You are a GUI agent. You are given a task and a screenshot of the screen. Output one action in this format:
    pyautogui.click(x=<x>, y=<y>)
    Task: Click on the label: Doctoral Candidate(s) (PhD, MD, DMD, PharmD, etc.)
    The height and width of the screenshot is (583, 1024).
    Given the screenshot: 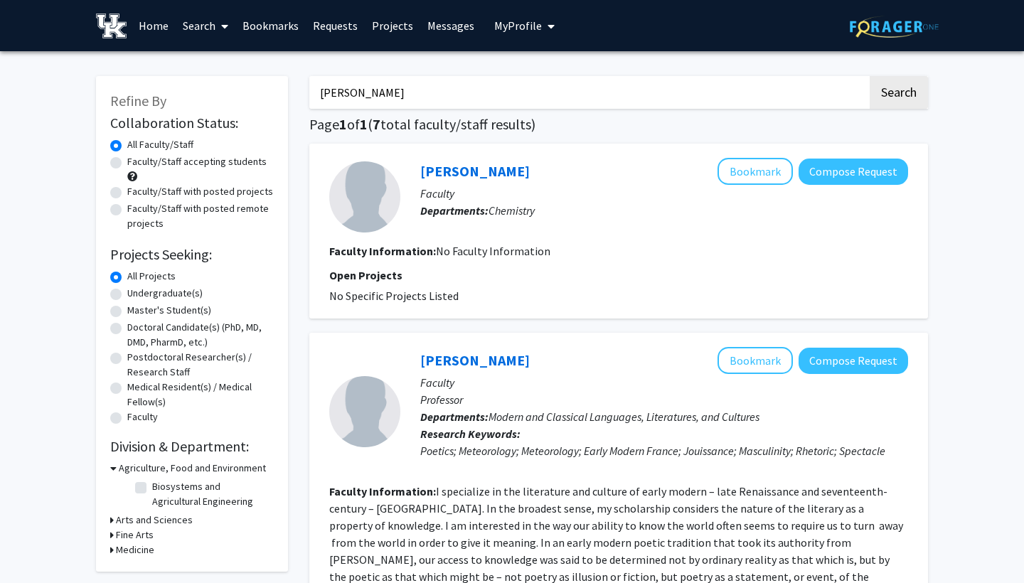 What is the action you would take?
    pyautogui.click(x=201, y=335)
    